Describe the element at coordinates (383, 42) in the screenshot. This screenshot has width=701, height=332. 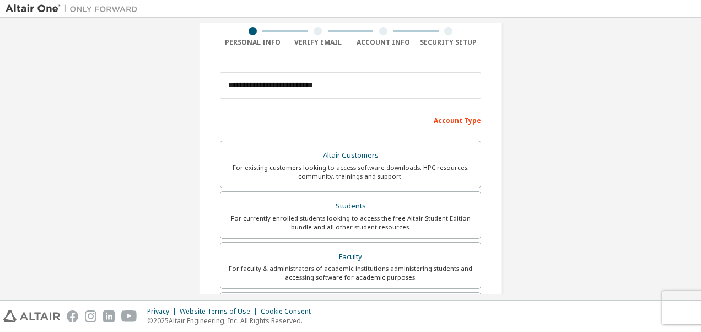
I see `div: Account Info` at that location.